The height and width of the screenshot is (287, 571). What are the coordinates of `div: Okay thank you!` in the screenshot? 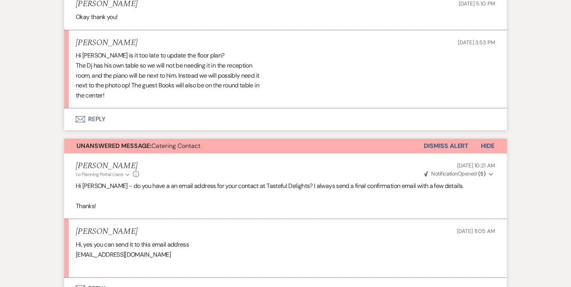 It's located at (285, 17).